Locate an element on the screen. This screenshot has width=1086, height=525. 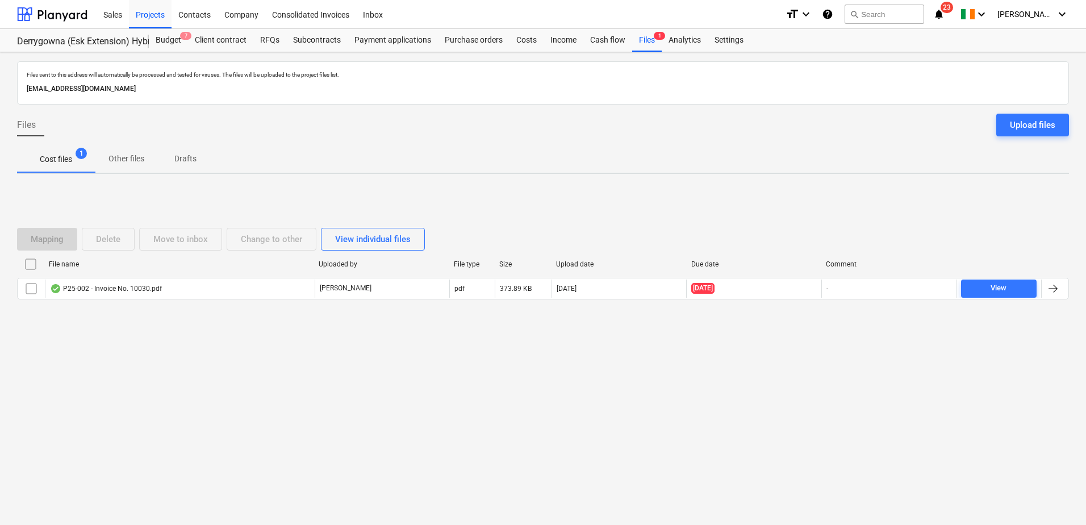
a: Client contract is located at coordinates (220, 40).